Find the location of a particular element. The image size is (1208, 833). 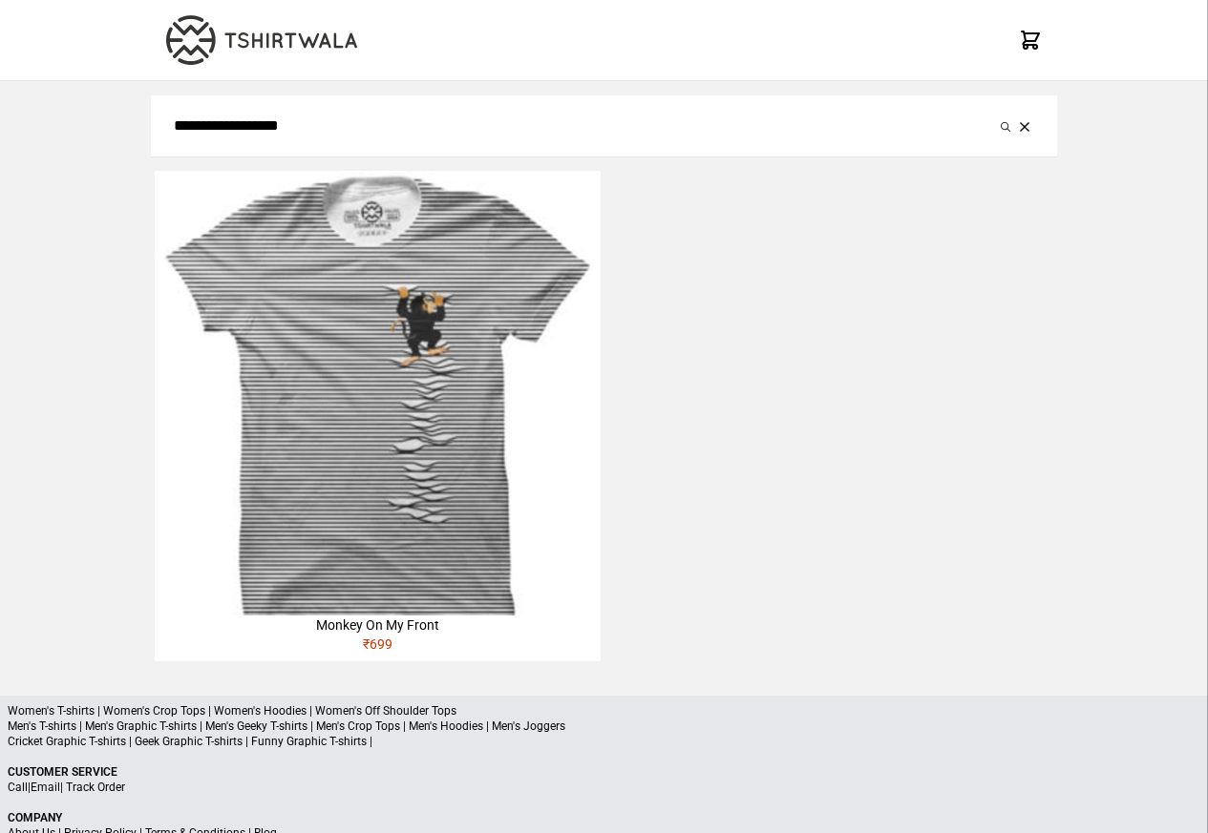

div: ₹ 699 is located at coordinates (377, 648).